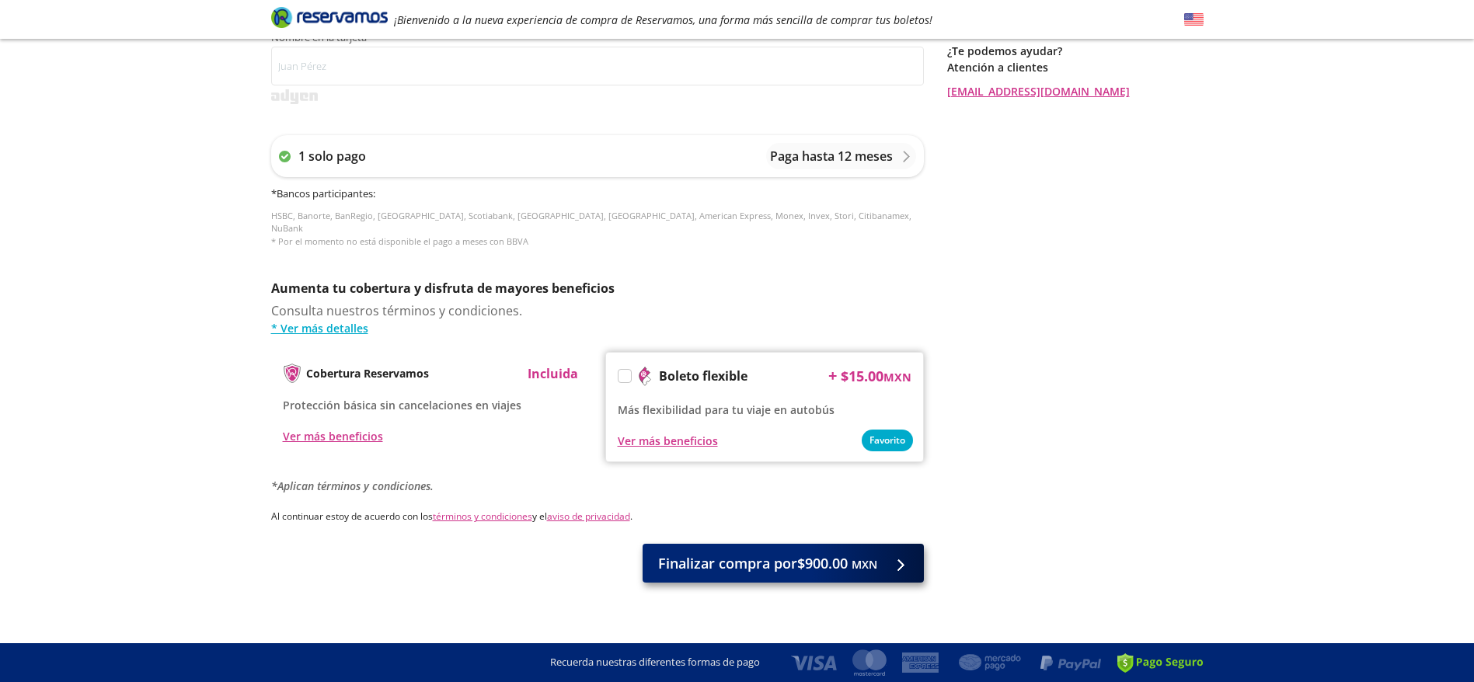  Describe the element at coordinates (399, 241) in the screenshot. I see `span: * Por el momento no está disponible el pago a meses con BBVA` at that location.